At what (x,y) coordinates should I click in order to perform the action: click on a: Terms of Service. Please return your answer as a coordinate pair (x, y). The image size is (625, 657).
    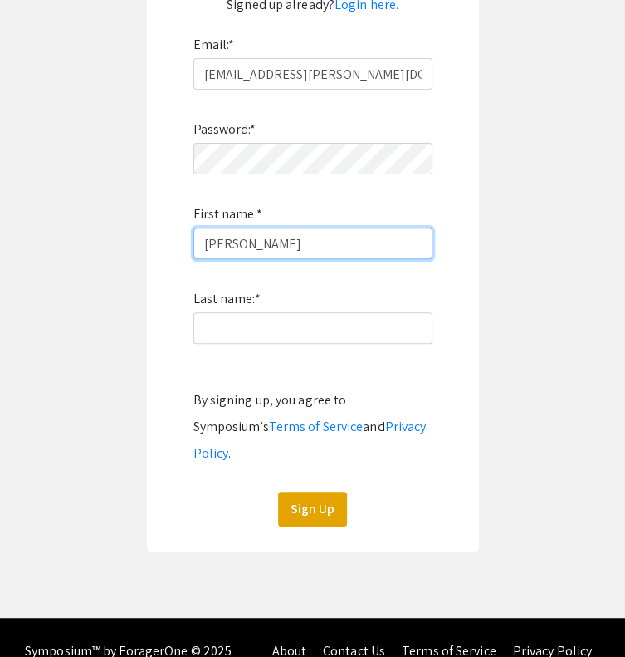
    Looking at the image, I should click on (316, 426).